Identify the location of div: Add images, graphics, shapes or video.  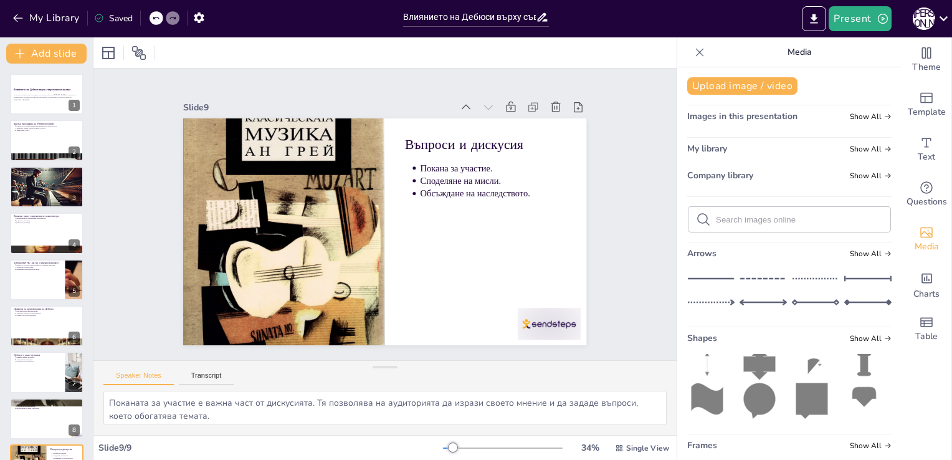
(926, 239).